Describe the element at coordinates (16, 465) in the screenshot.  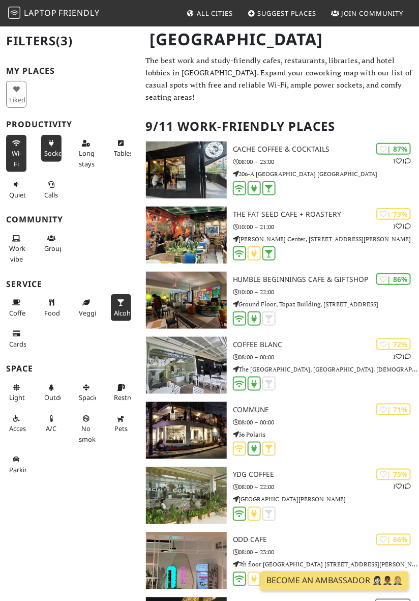
I see `button: Parking` at that location.